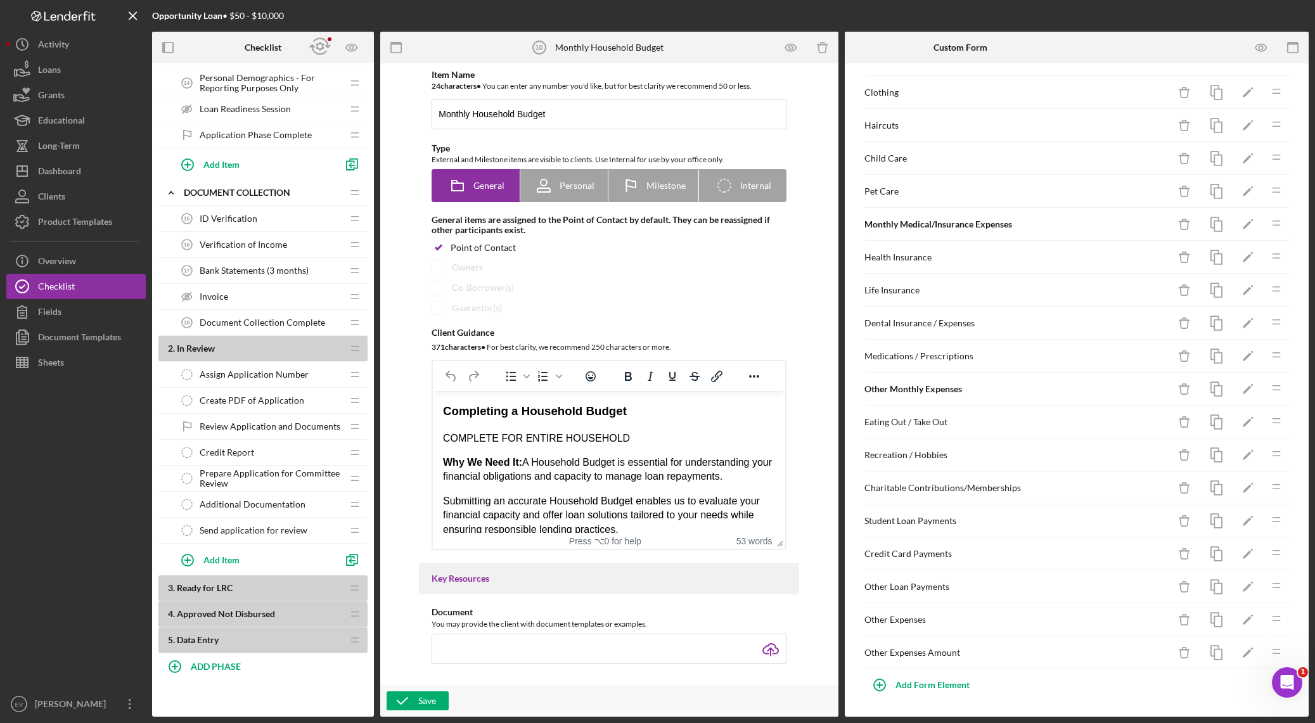  What do you see at coordinates (1016, 455) in the screenshot?
I see `div: Recreation / Hobbies` at bounding box center [1016, 455].